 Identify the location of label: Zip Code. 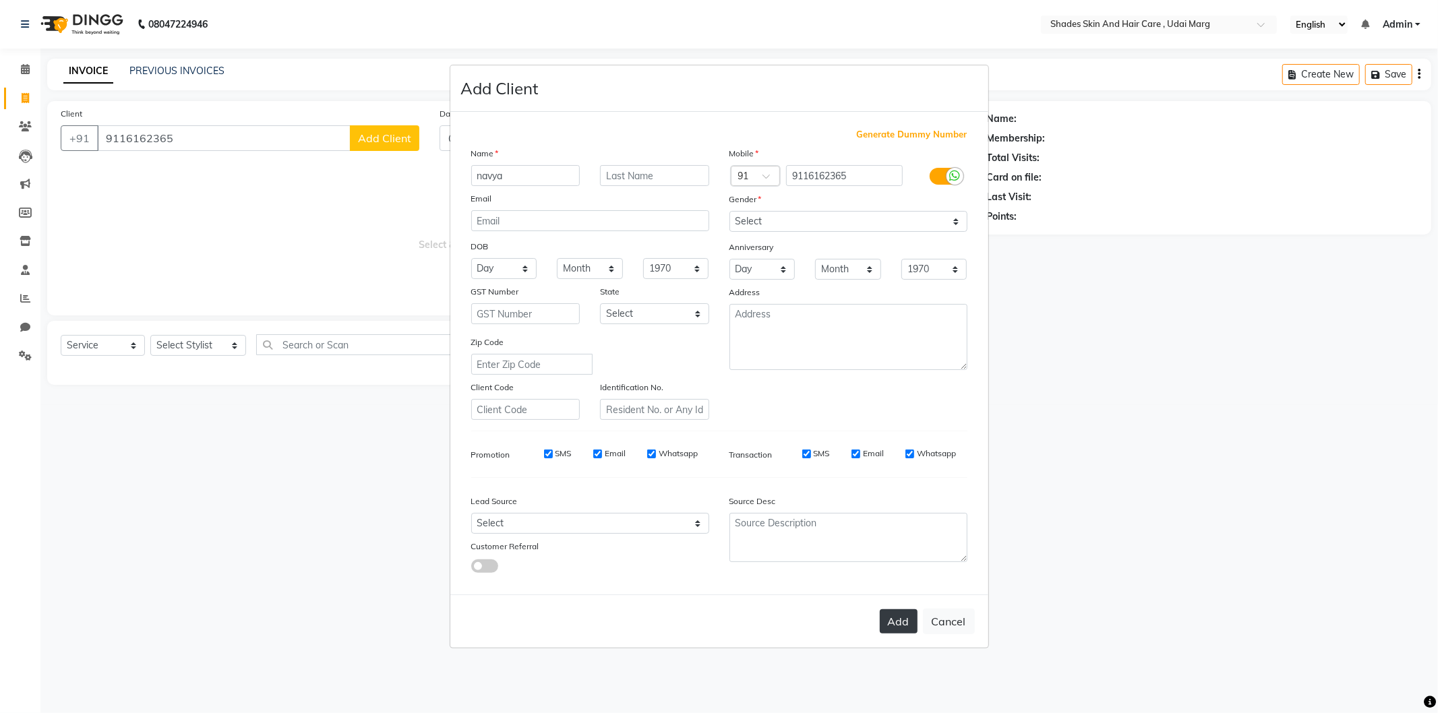
(487, 342).